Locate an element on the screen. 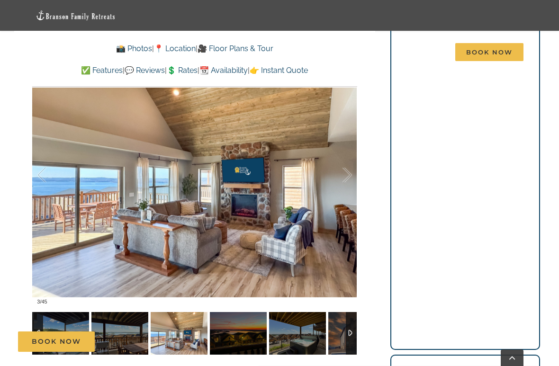 The width and height of the screenshot is (559, 366). img: Dreamweaver-Cabin-Table-Rock-Lake-2002-scaled.jpg-nggid043191-ngg0dyn-120x90-00f0w010c011r110f110... is located at coordinates (61, 333).